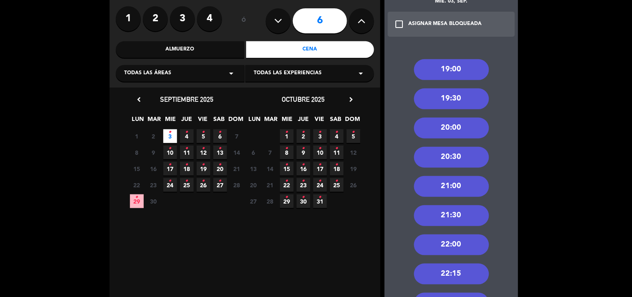 The height and width of the screenshot is (297, 632). Describe the element at coordinates (210, 19) in the screenshot. I see `label: 4` at that location.